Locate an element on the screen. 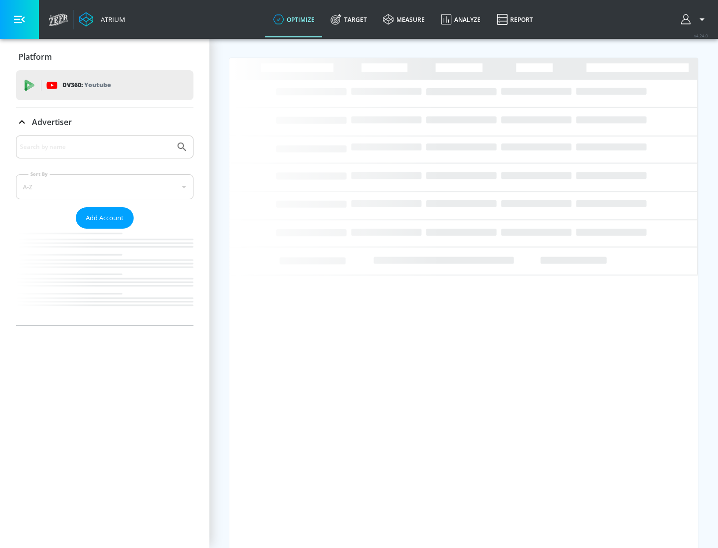 This screenshot has height=548, width=718. p: Advertiser is located at coordinates (52, 122).